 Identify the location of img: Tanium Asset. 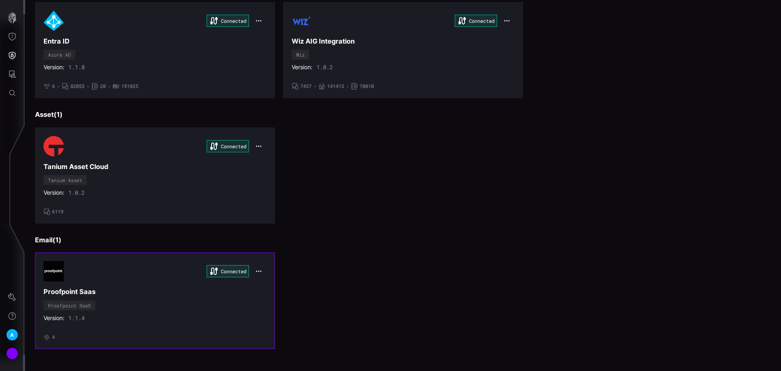
(54, 146).